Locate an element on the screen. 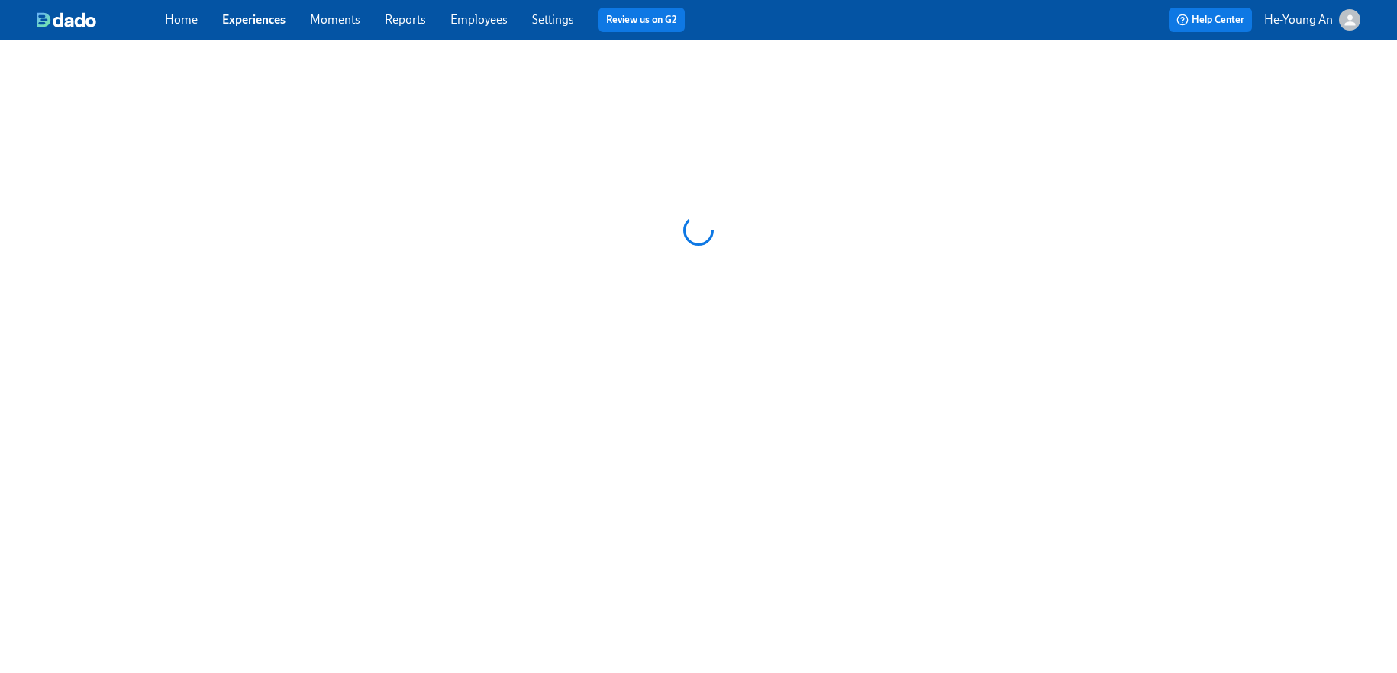 Image resolution: width=1397 pixels, height=673 pixels. a: Review us on G2 is located at coordinates (641, 20).